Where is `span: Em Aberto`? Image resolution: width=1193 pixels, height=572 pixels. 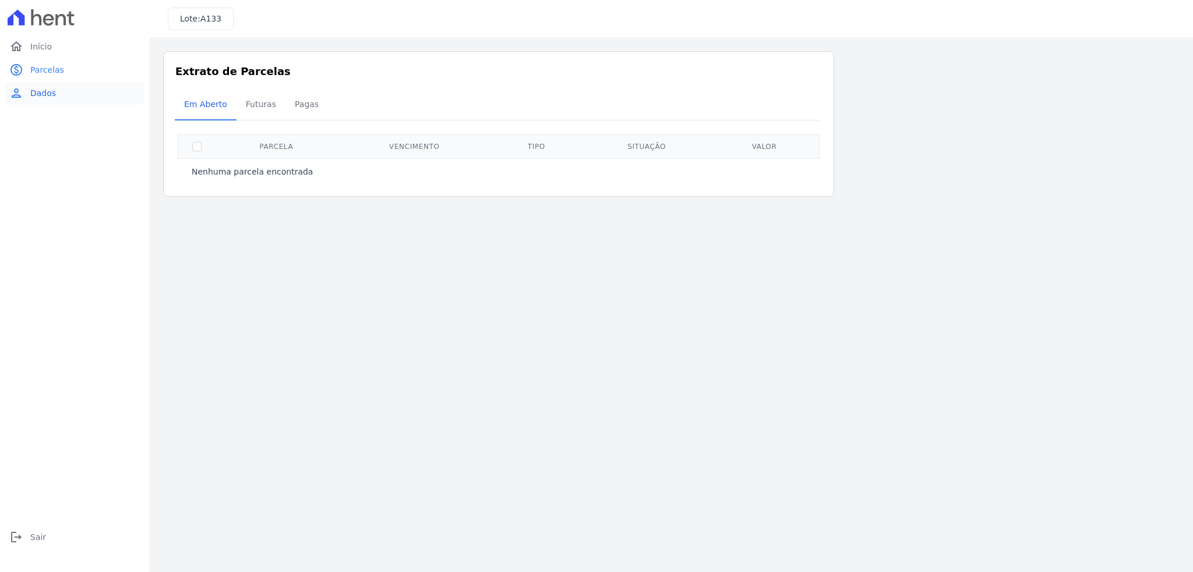 span: Em Aberto is located at coordinates (206, 104).